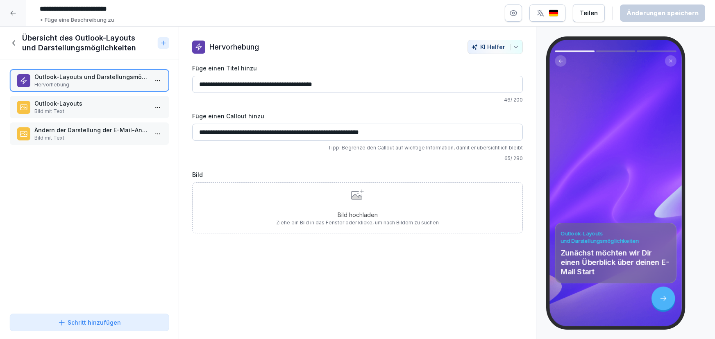 Image resolution: width=715 pixels, height=339 pixels. I want to click on p: Ändern der Darstellung der E-Mail-Ansicht, so click(91, 130).